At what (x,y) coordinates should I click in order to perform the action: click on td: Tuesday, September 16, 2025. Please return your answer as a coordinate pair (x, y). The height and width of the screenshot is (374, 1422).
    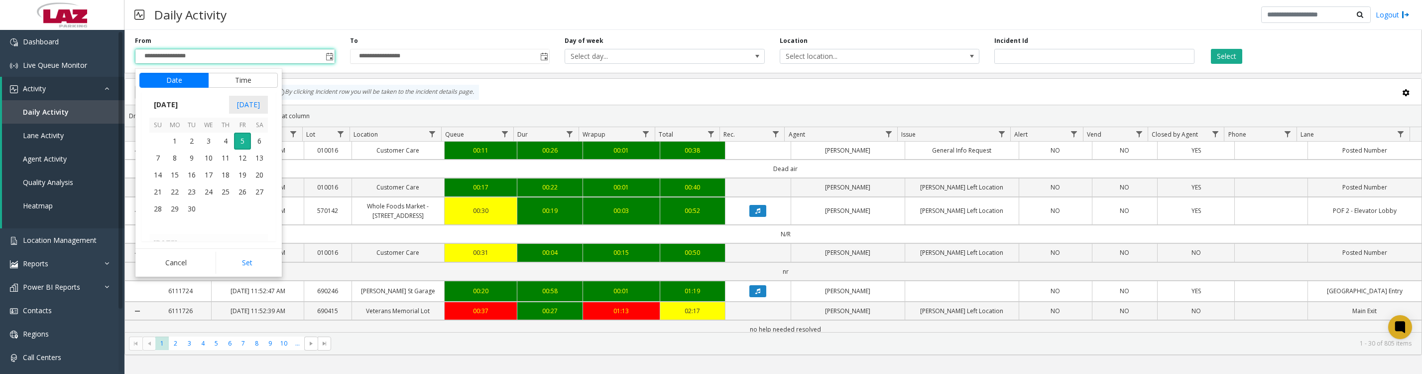
    Looking at the image, I should click on (192, 175).